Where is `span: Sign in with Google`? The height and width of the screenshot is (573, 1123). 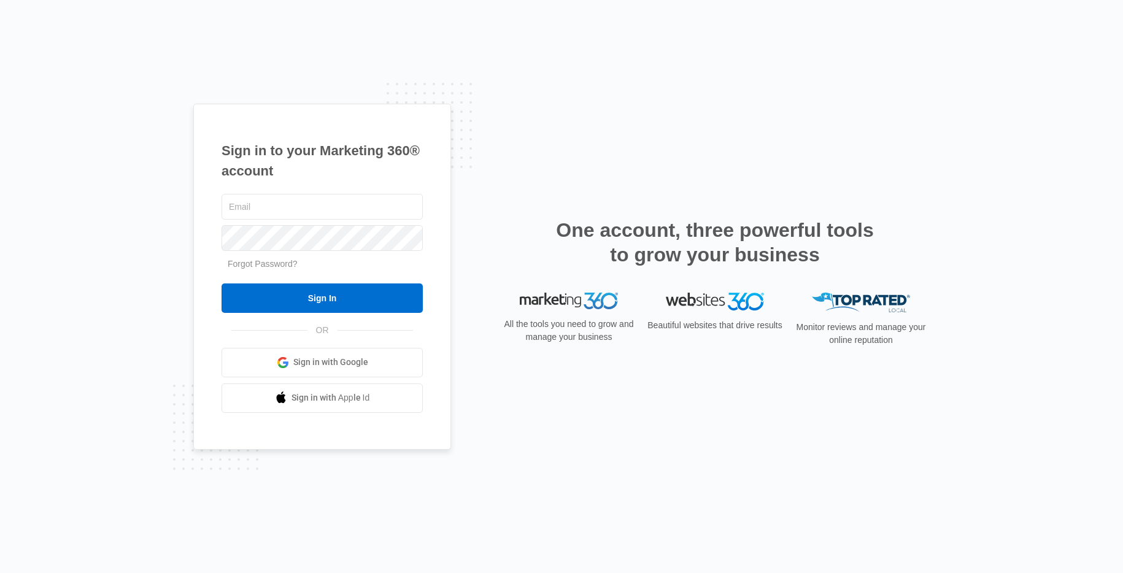 span: Sign in with Google is located at coordinates (331, 362).